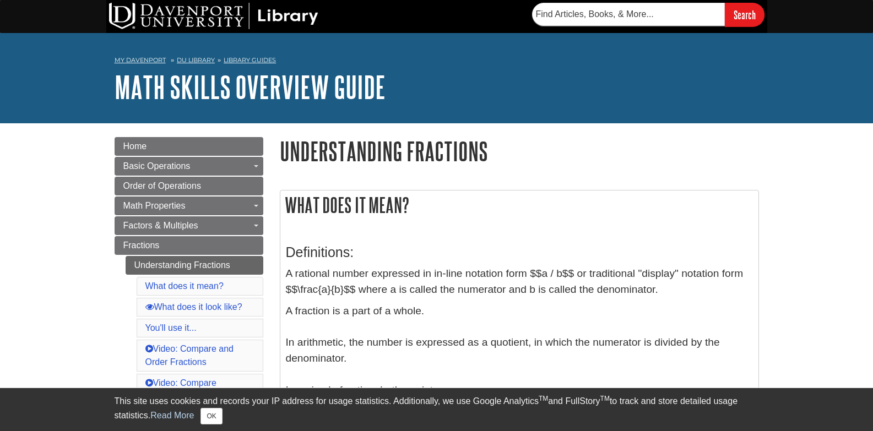 This screenshot has height=431, width=873. Describe the element at coordinates (437, 62) in the screenshot. I see `nav: breadcrumb` at that location.